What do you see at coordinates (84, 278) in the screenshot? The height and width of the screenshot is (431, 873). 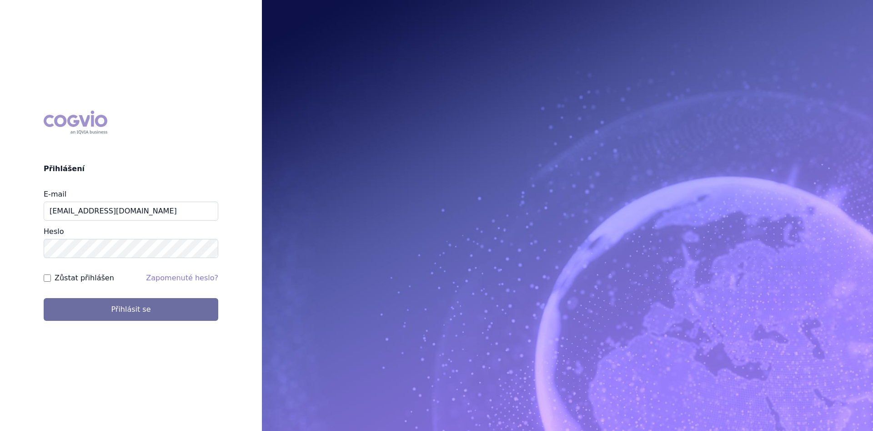 I see `label: Zůstat přihlášen` at bounding box center [84, 278].